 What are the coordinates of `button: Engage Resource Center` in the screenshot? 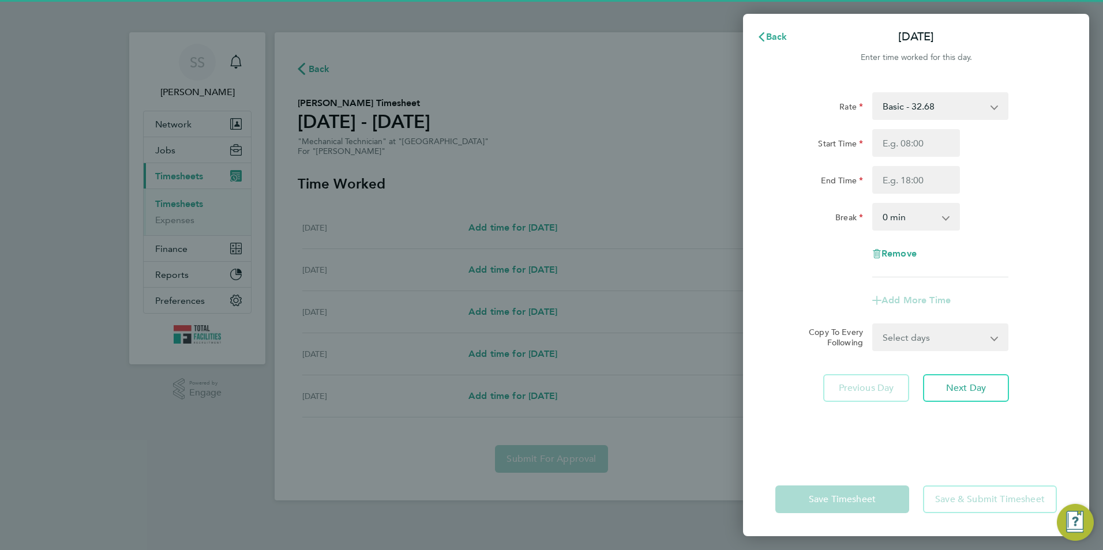 It's located at (1075, 523).